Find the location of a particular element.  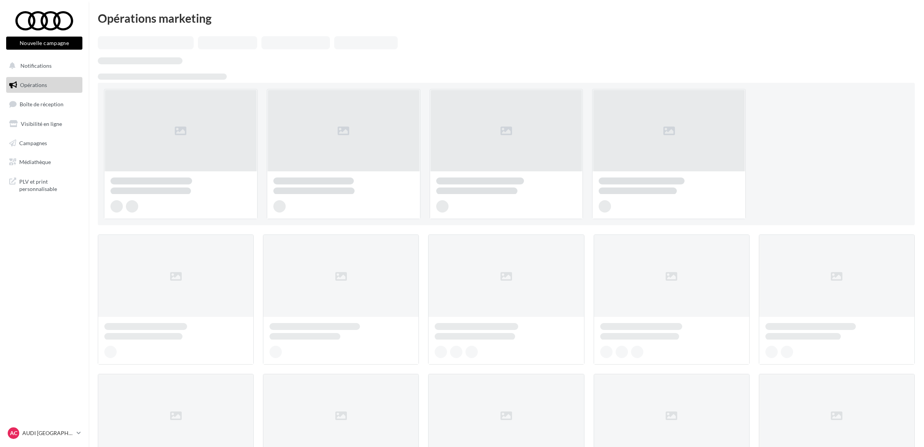

span: Opérations is located at coordinates (34, 85).